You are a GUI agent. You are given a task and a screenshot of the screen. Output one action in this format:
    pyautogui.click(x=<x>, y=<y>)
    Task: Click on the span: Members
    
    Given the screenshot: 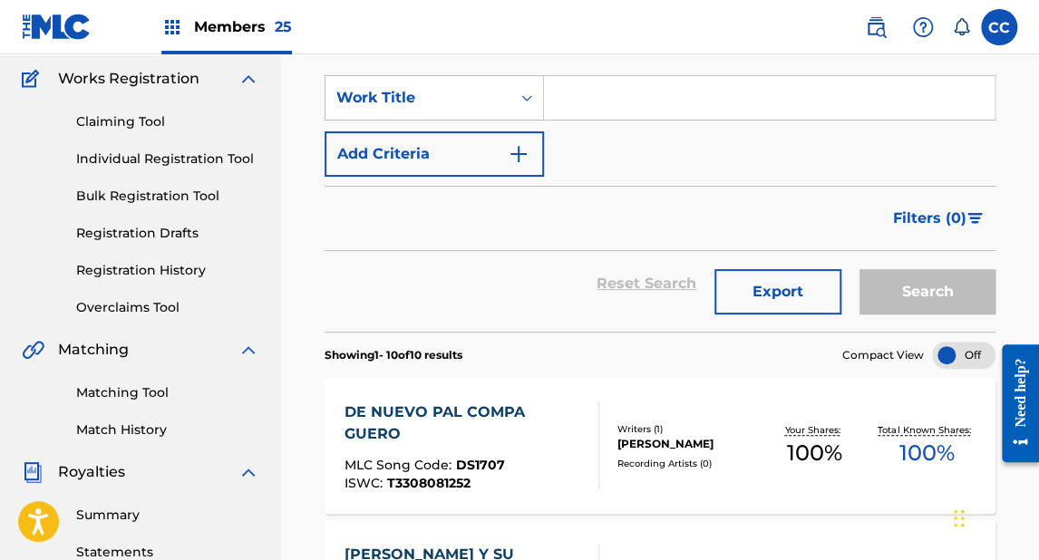 What is the action you would take?
    pyautogui.click(x=243, y=26)
    